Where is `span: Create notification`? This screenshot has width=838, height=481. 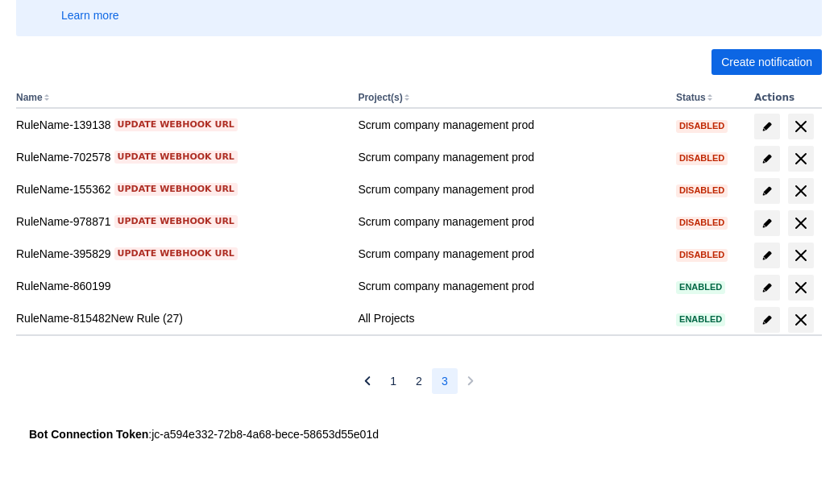 span: Create notification is located at coordinates (766, 62).